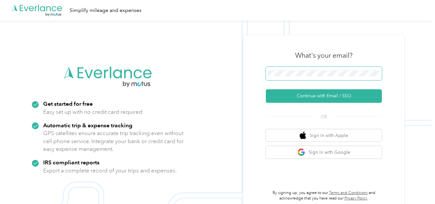 This screenshot has height=204, width=435. Describe the element at coordinates (356, 198) in the screenshot. I see `a: Privacy Policy` at that location.